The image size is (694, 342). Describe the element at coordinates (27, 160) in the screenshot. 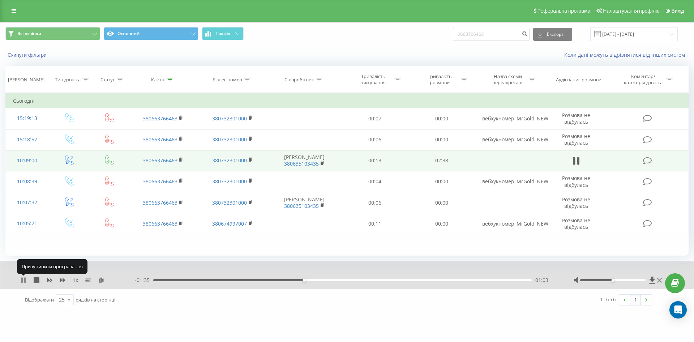

I see `div: 10:09:00` at that location.